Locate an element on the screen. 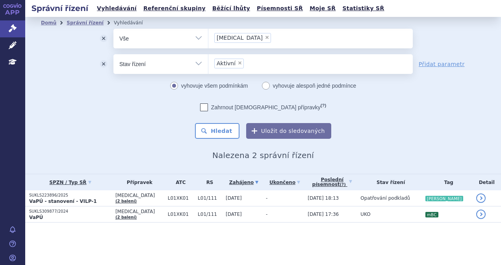 The height and width of the screenshot is (265, 501). button: Hledat is located at coordinates (217, 131).